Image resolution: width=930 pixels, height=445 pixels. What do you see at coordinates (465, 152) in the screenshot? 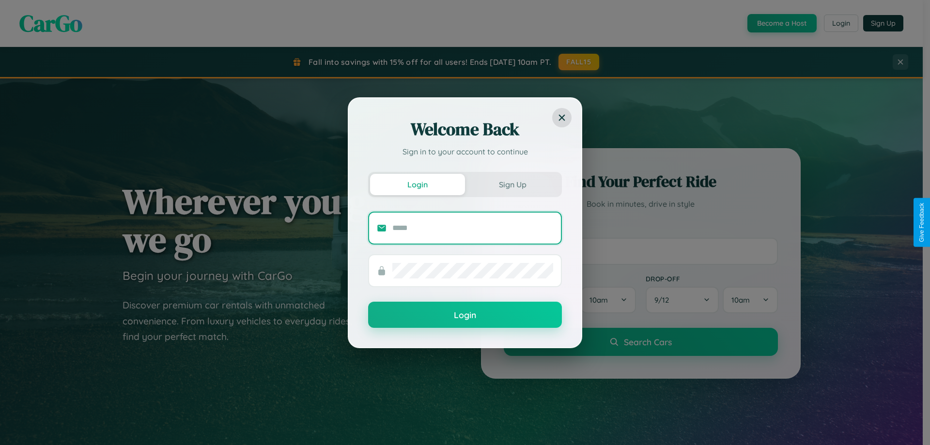
I see `p: Sign in to your account to continue` at bounding box center [465, 152].